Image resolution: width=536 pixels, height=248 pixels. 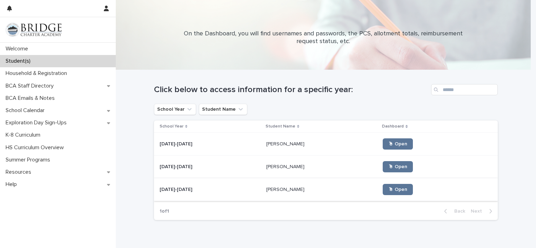 I want to click on p: 1 of 1, so click(x=164, y=211).